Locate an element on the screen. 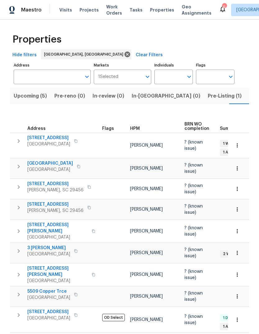 The width and height of the screenshot is (259, 334). span: Pre-reno (0) is located at coordinates (70, 96).